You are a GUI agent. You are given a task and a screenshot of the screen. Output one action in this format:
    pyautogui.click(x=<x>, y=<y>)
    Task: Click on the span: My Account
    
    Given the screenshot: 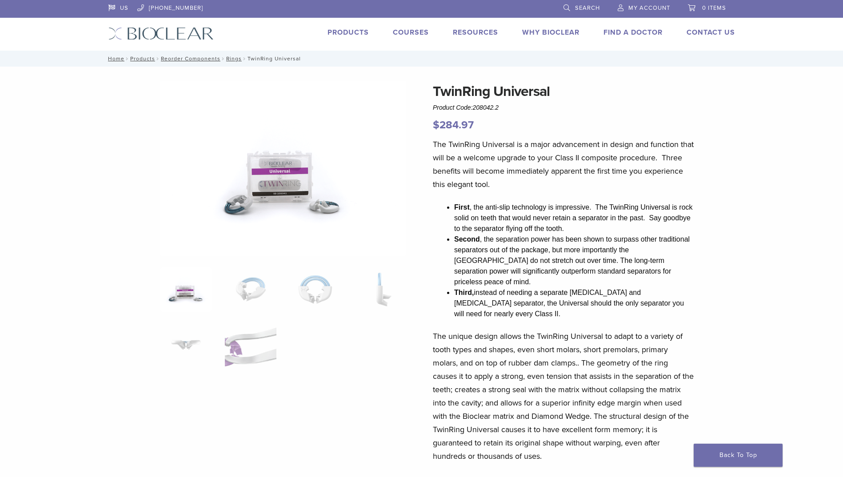 What is the action you would take?
    pyautogui.click(x=649, y=8)
    